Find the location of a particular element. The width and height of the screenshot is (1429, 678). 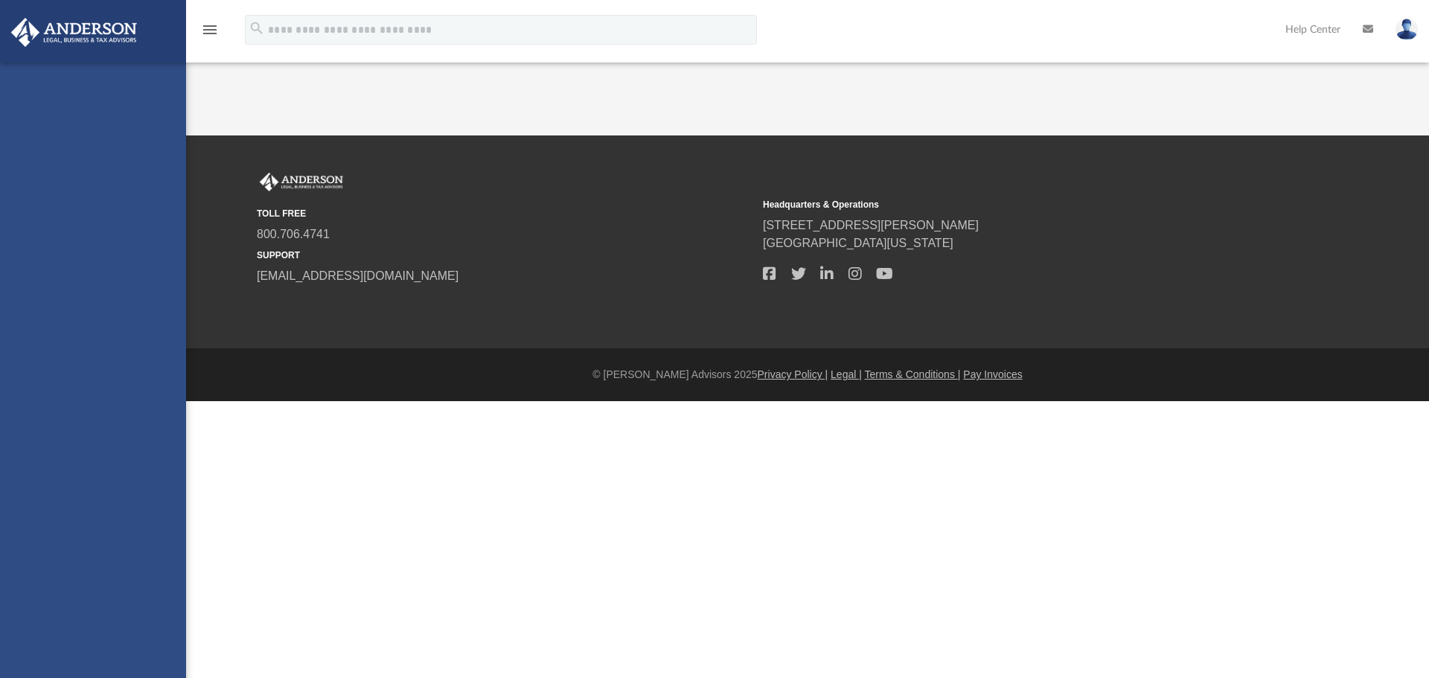

a: Pay Invoices is located at coordinates (992, 374).